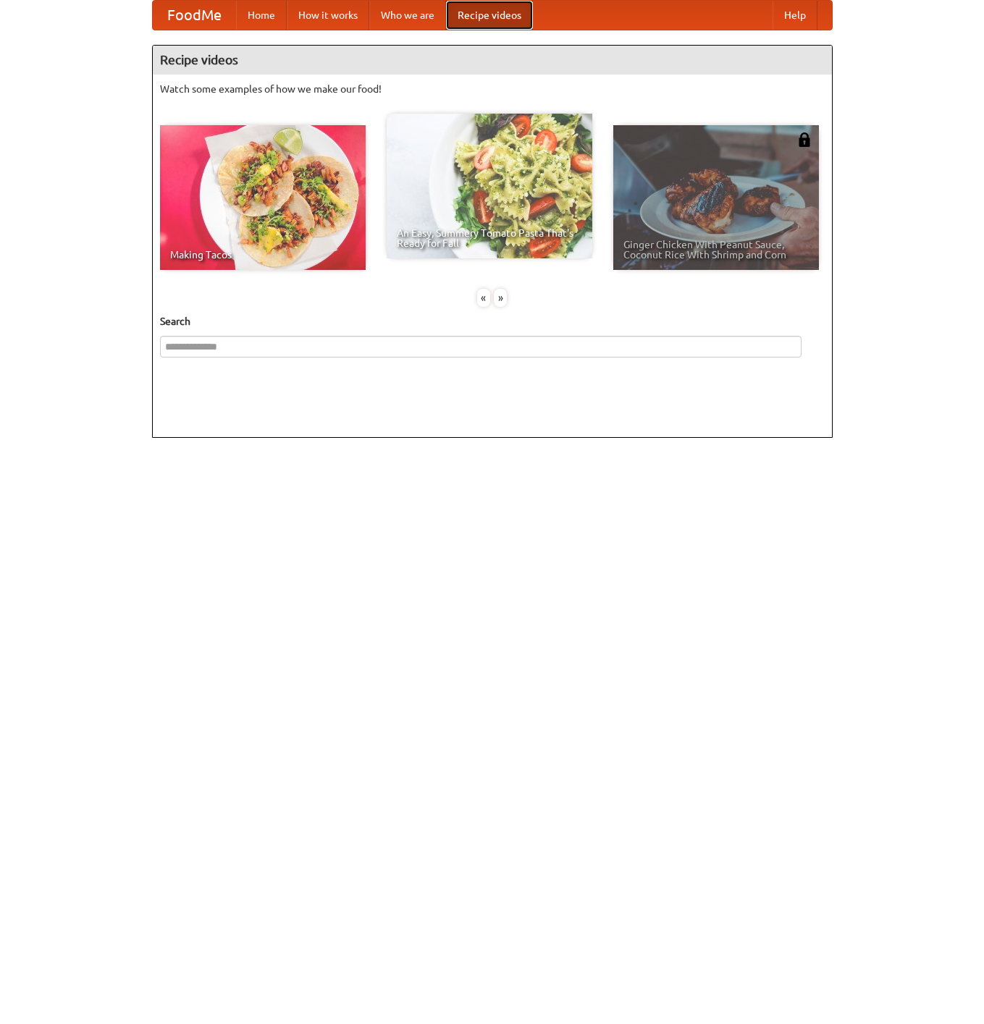  What do you see at coordinates (407, 15) in the screenshot?
I see `a: Who we are` at bounding box center [407, 15].